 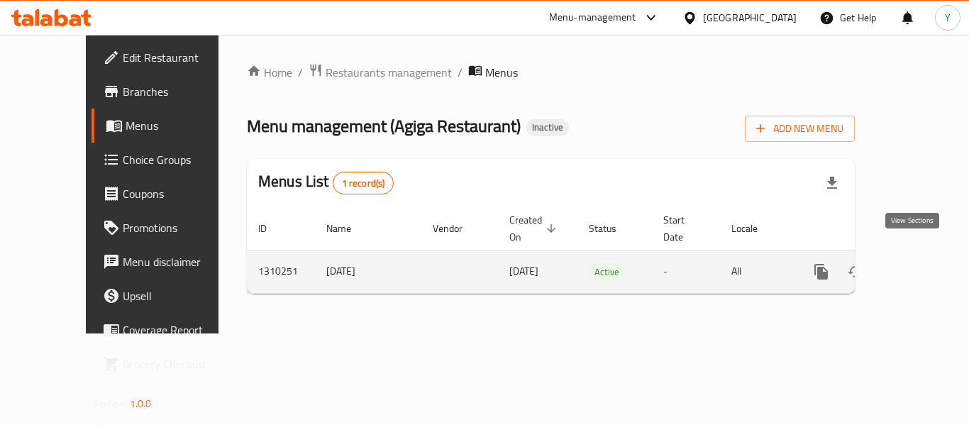 I want to click on div: Active, so click(x=606, y=272).